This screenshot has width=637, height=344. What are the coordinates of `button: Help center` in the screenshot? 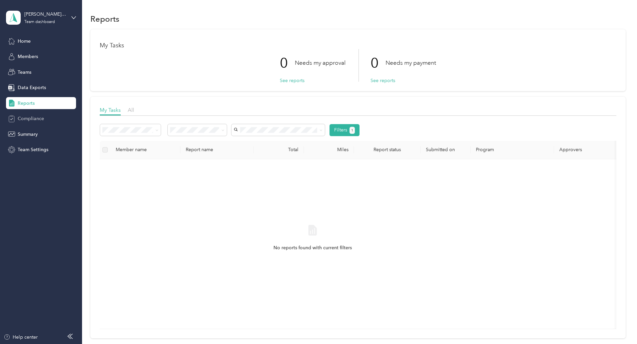 It's located at (21, 337).